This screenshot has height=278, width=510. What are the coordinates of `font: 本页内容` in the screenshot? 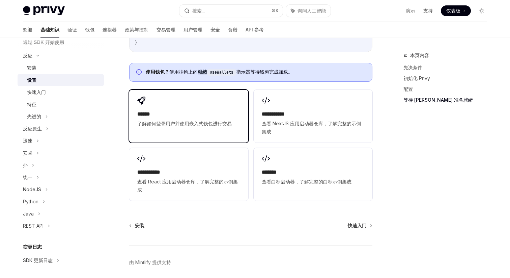 It's located at (420, 55).